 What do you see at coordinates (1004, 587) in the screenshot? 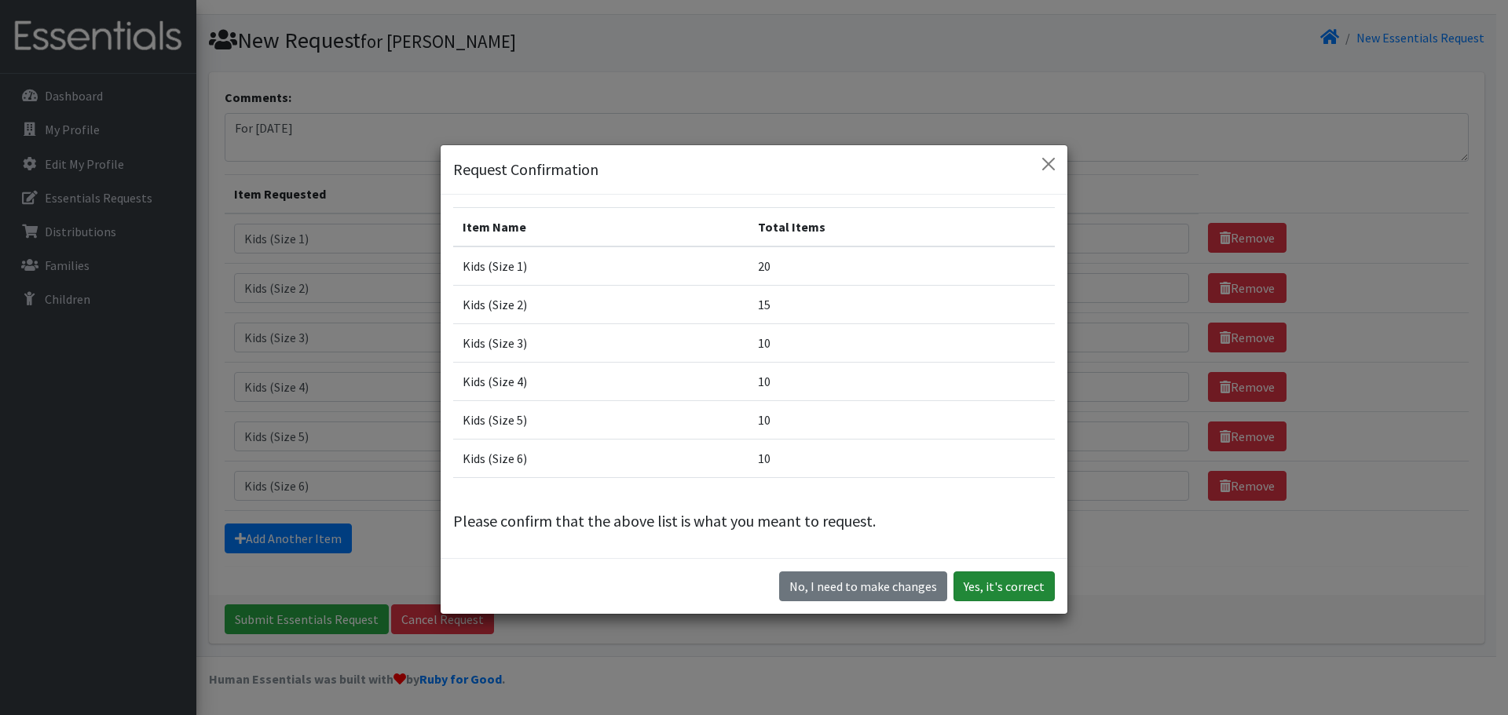
I see `button: Yes, it's correct` at bounding box center [1004, 587].